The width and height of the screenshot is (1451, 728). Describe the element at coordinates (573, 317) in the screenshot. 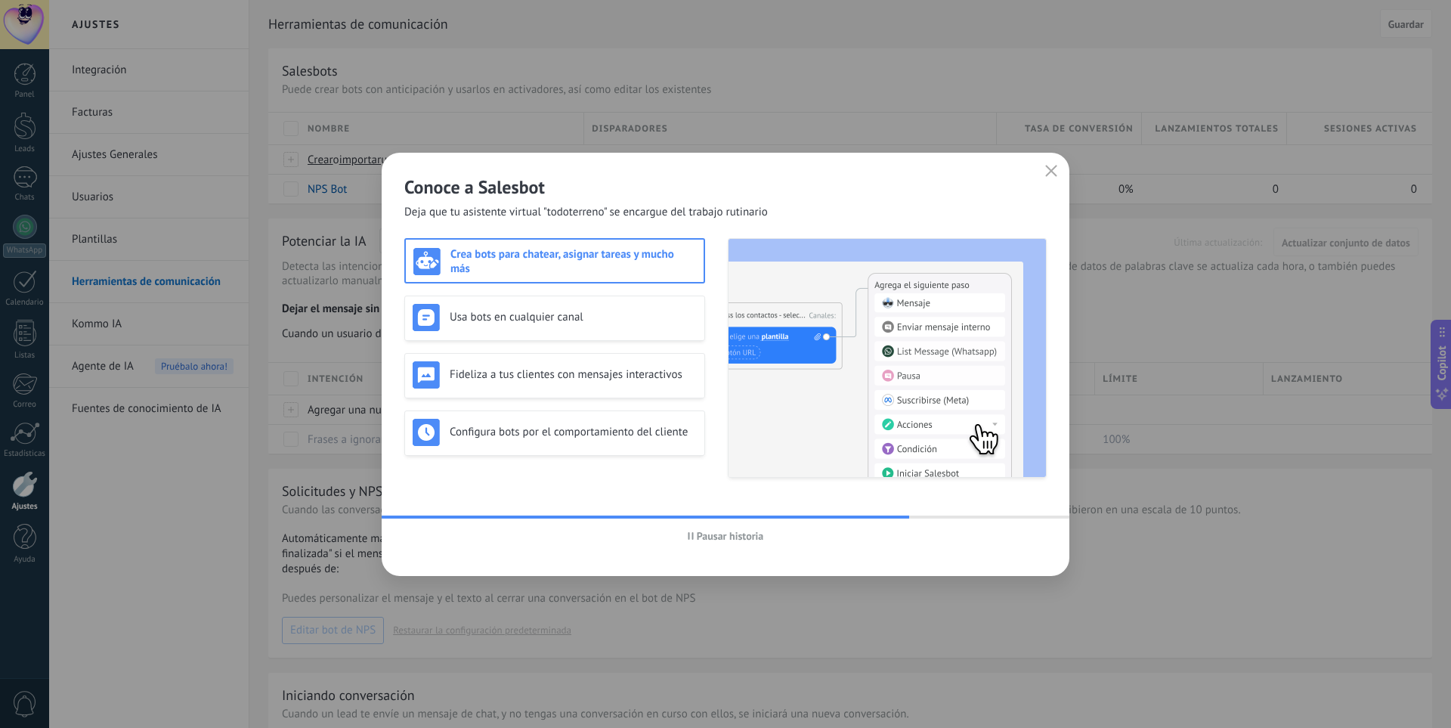

I see `h3: Usa bots en cualquier canal` at that location.